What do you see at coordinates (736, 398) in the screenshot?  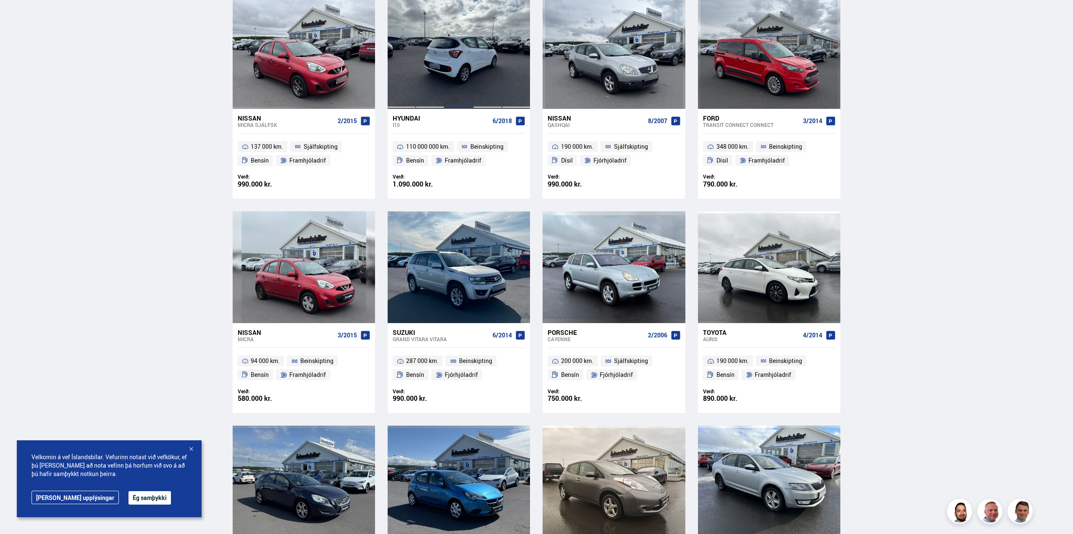 I see `div: 890.000 kr.` at bounding box center [736, 398].